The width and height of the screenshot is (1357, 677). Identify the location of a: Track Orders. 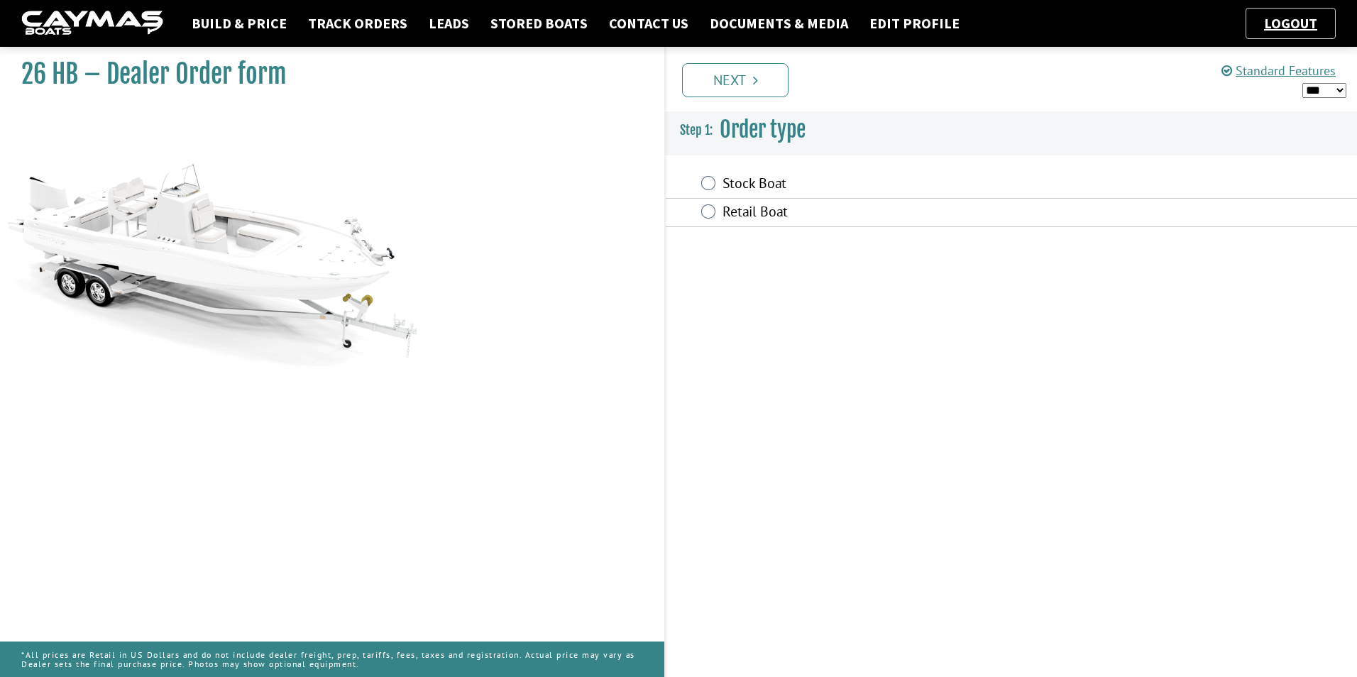
(358, 23).